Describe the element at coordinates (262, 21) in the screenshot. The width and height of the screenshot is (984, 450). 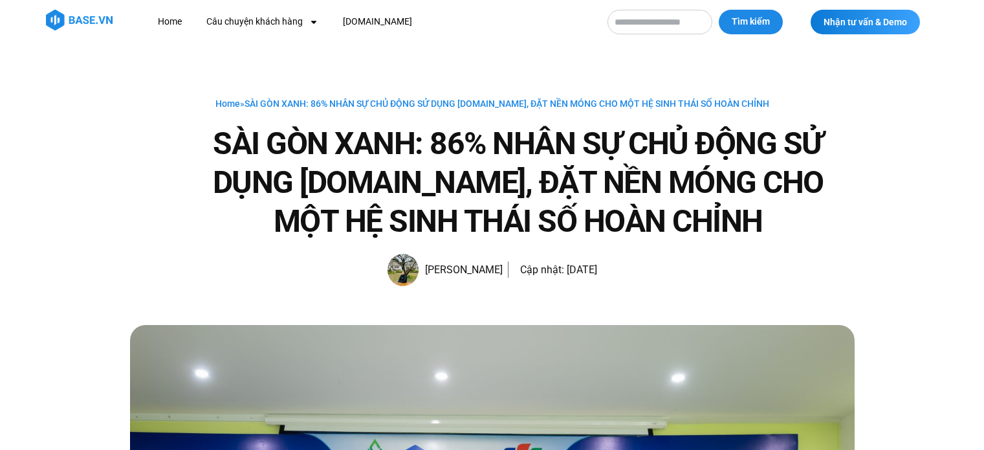
I see `a: Câu chuyện khách hàng` at that location.